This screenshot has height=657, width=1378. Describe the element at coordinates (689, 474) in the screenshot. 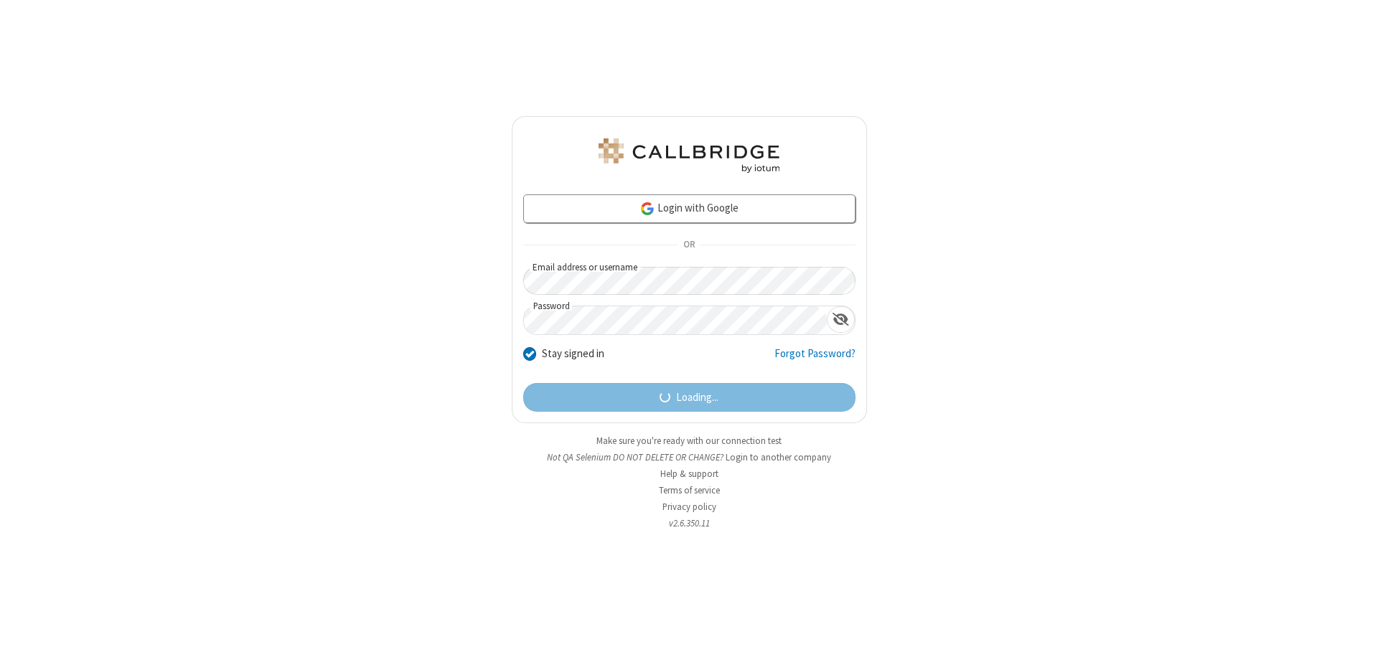

I see `a: Help & support` at that location.